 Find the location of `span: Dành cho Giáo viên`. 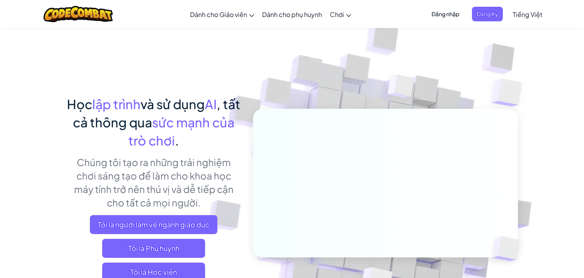

span: Dành cho Giáo viên is located at coordinates (219, 14).